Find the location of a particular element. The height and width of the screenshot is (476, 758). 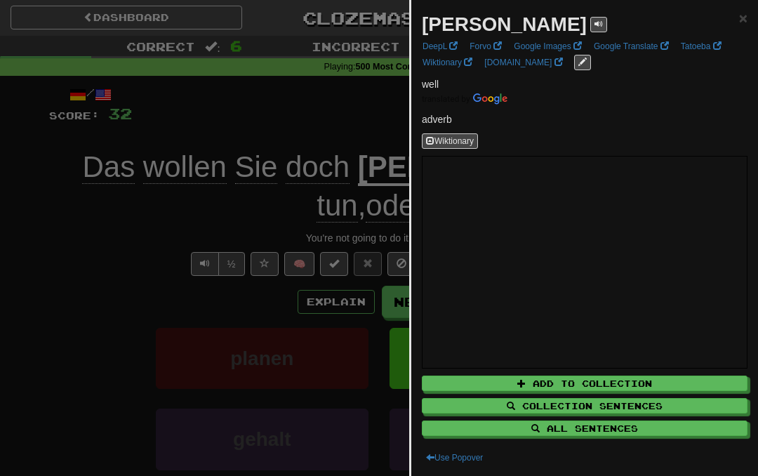

a: DeepL is located at coordinates (440, 46).